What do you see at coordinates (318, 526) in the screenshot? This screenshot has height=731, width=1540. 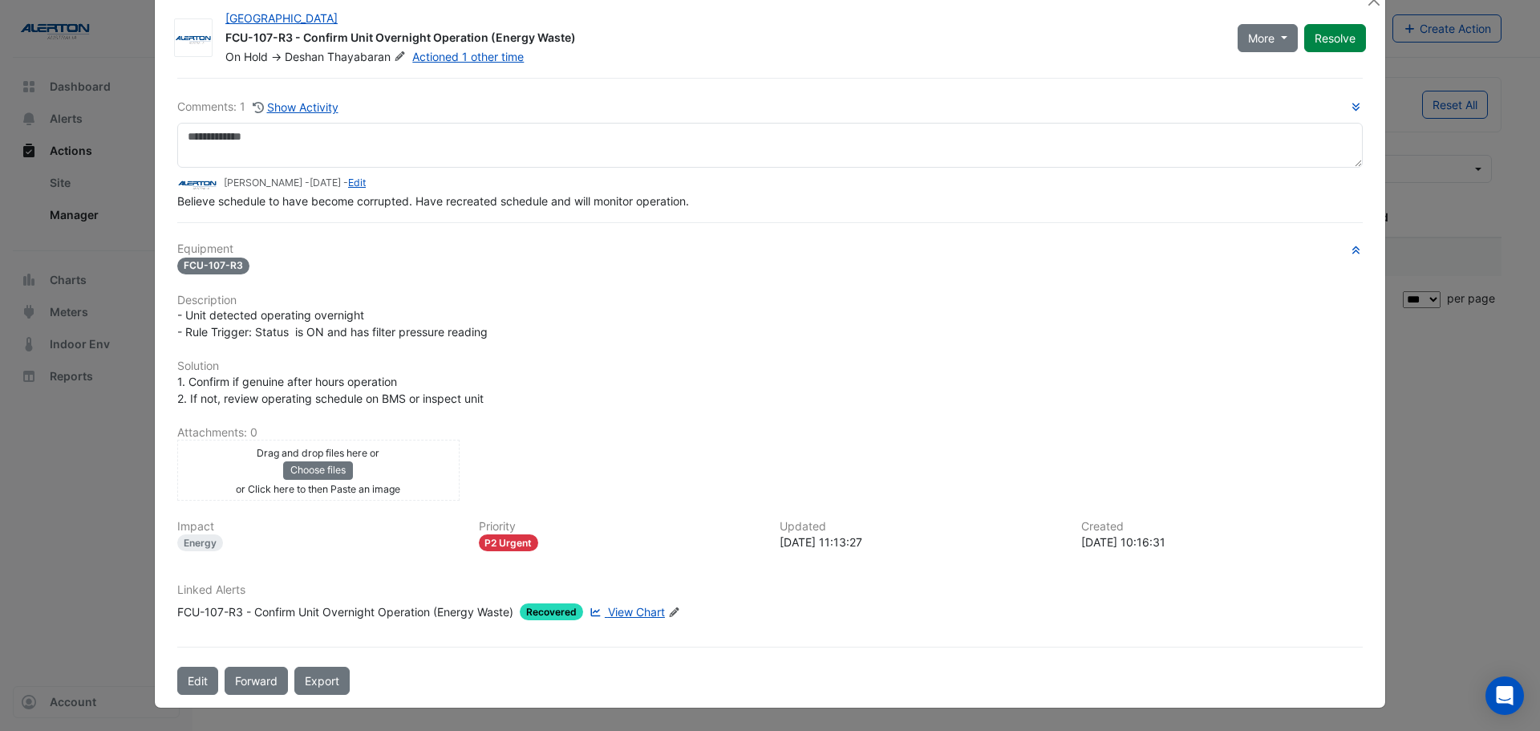 I see `h6: Impact` at bounding box center [318, 526].